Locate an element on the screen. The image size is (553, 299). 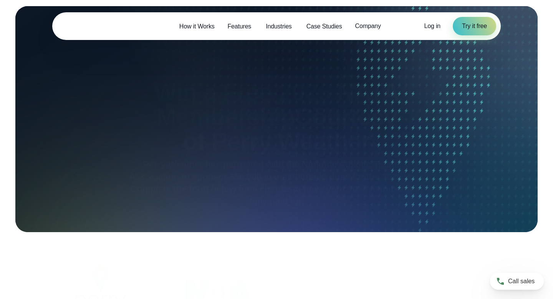
span: Industries is located at coordinates (279, 27).